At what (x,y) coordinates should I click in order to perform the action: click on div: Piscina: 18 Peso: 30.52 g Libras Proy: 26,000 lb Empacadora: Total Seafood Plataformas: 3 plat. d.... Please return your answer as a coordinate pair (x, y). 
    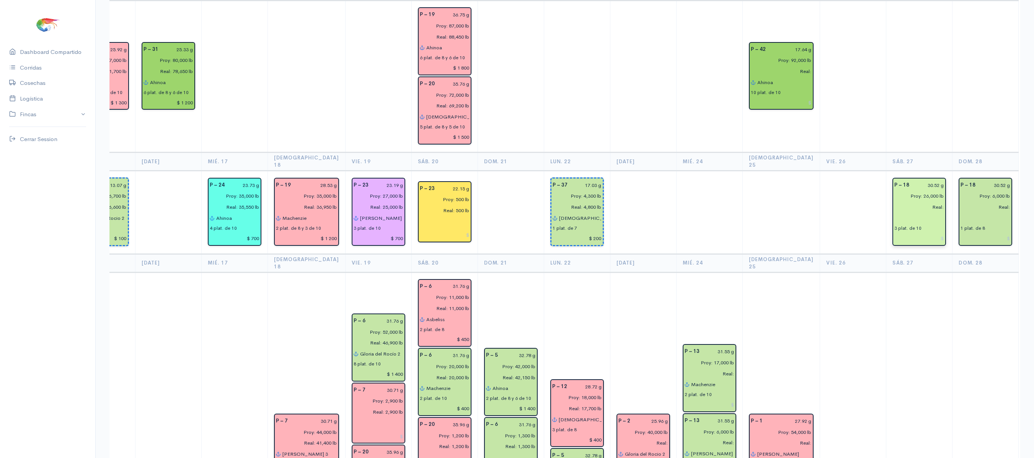
    Looking at the image, I should click on (919, 212).